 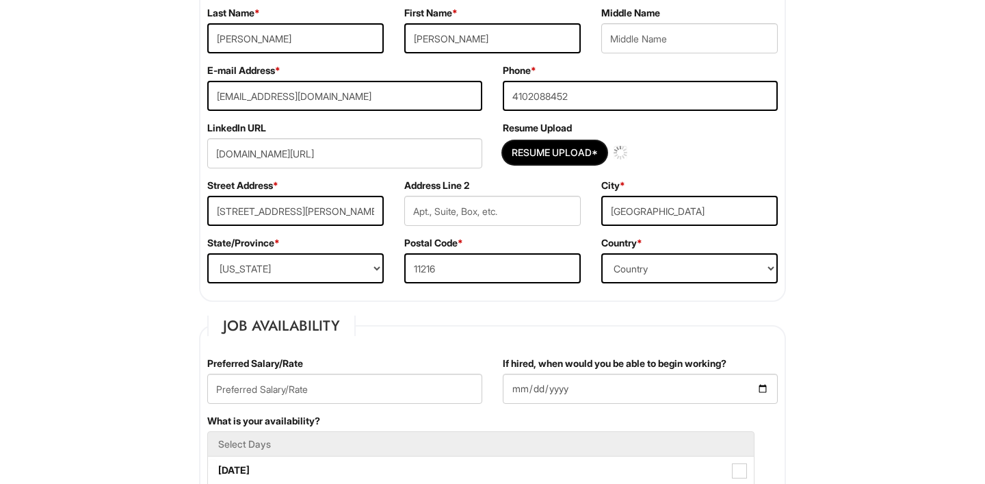 I want to click on button: Resume Upload*Resume Upload*, so click(x=555, y=153).